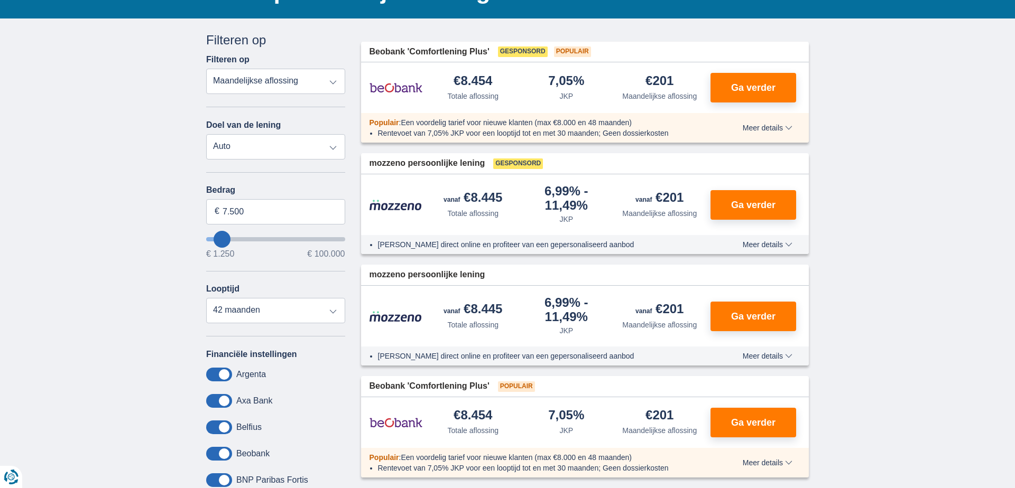  Describe the element at coordinates (249, 428) in the screenshot. I see `label: Belfius` at that location.